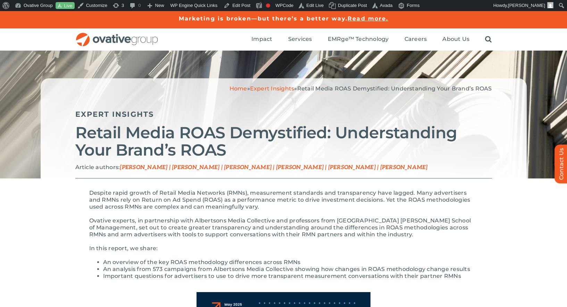 The width and height of the screenshot is (567, 307). I want to click on a: Read more., so click(367, 18).